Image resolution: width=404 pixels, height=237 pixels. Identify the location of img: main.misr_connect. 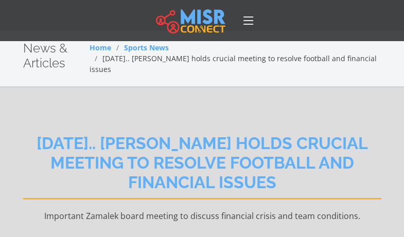
(190, 21).